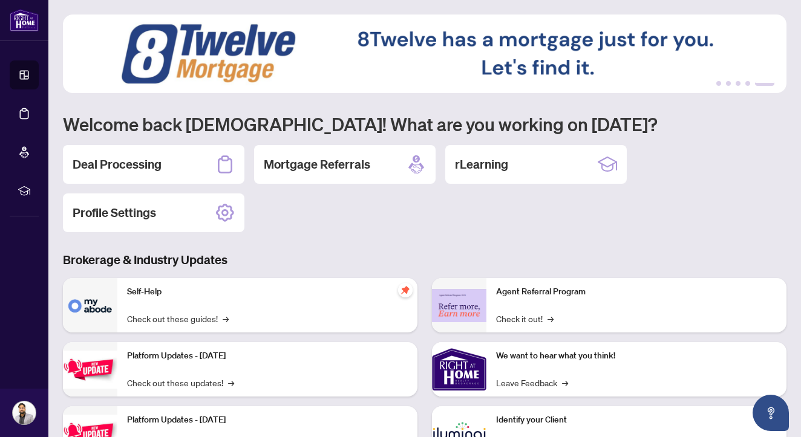 This screenshot has height=437, width=801. Describe the element at coordinates (405, 290) in the screenshot. I see `span: pushpin` at that location.